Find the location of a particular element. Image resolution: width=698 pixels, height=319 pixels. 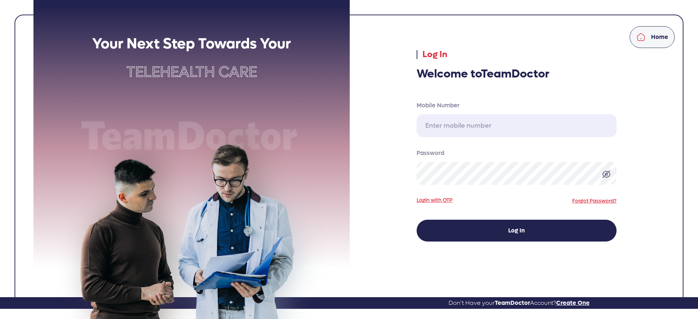

h3: Welcome to is located at coordinates (517, 74).